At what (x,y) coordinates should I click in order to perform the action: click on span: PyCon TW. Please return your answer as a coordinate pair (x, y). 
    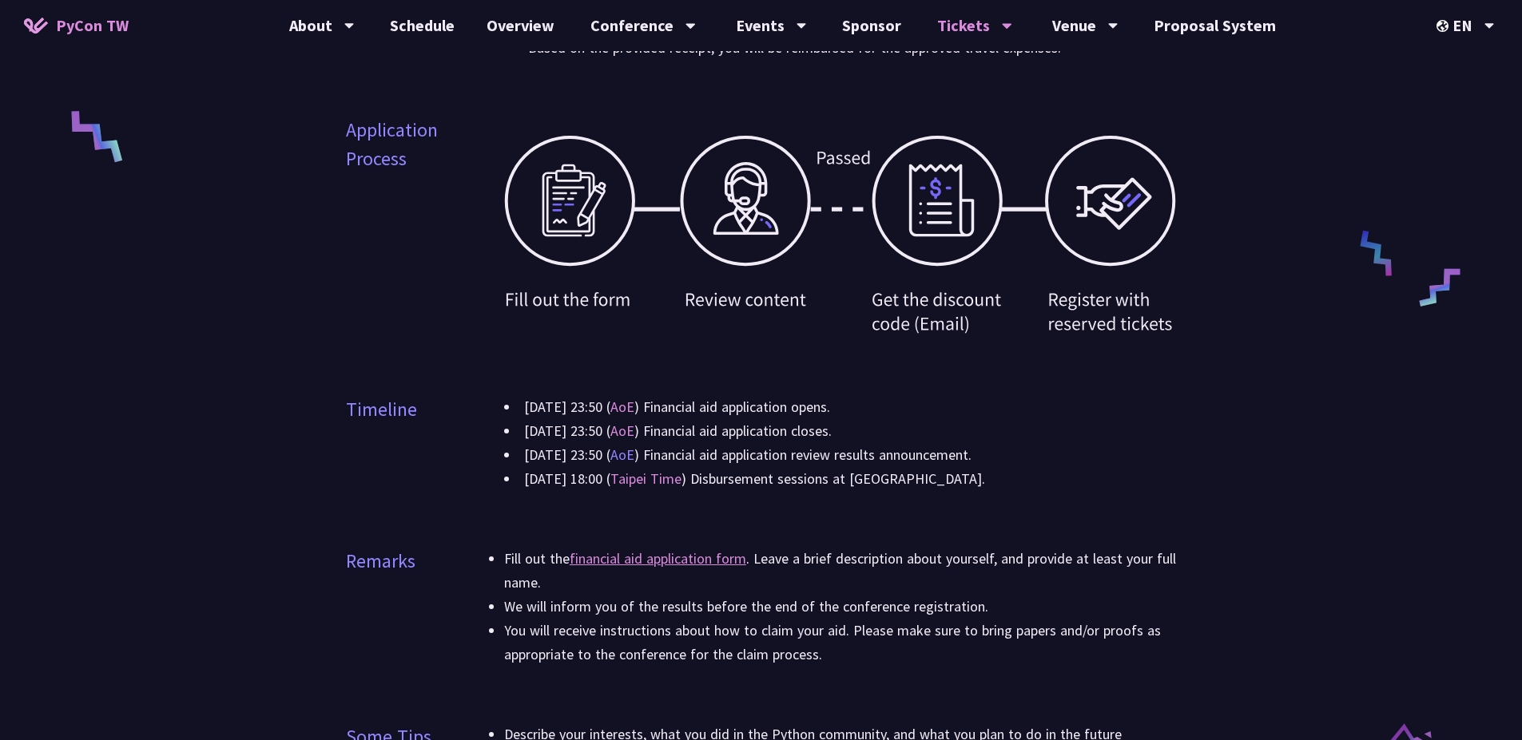
    Looking at the image, I should click on (92, 26).